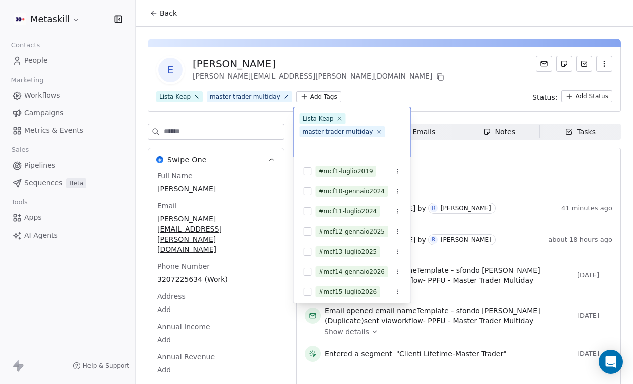 This screenshot has height=384, width=633. What do you see at coordinates (352, 272) in the screenshot?
I see `div: #mcf14-gennaio2026` at bounding box center [352, 272].